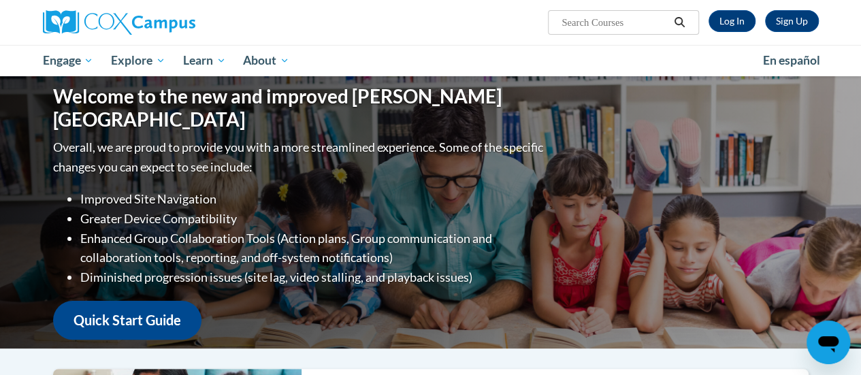 This screenshot has width=861, height=375. I want to click on a: Engage, so click(68, 61).